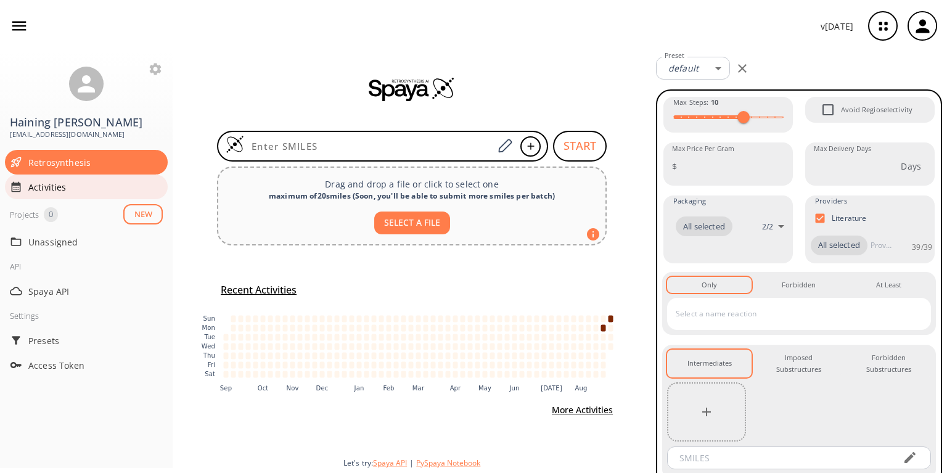  I want to click on button: PySpaya Notebook, so click(448, 463).